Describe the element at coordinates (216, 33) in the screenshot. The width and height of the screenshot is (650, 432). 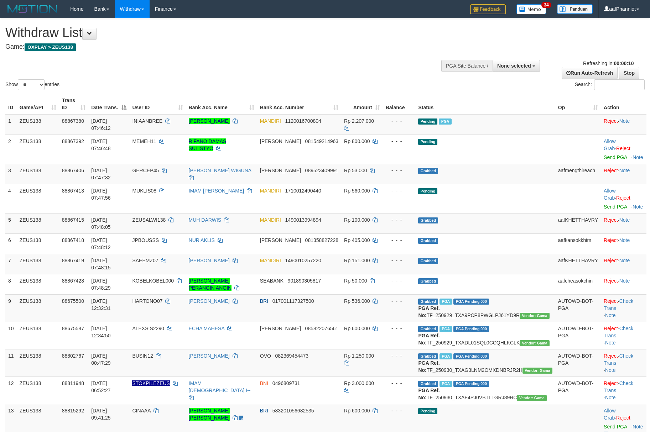
I see `h1: Withdraw List` at that location.